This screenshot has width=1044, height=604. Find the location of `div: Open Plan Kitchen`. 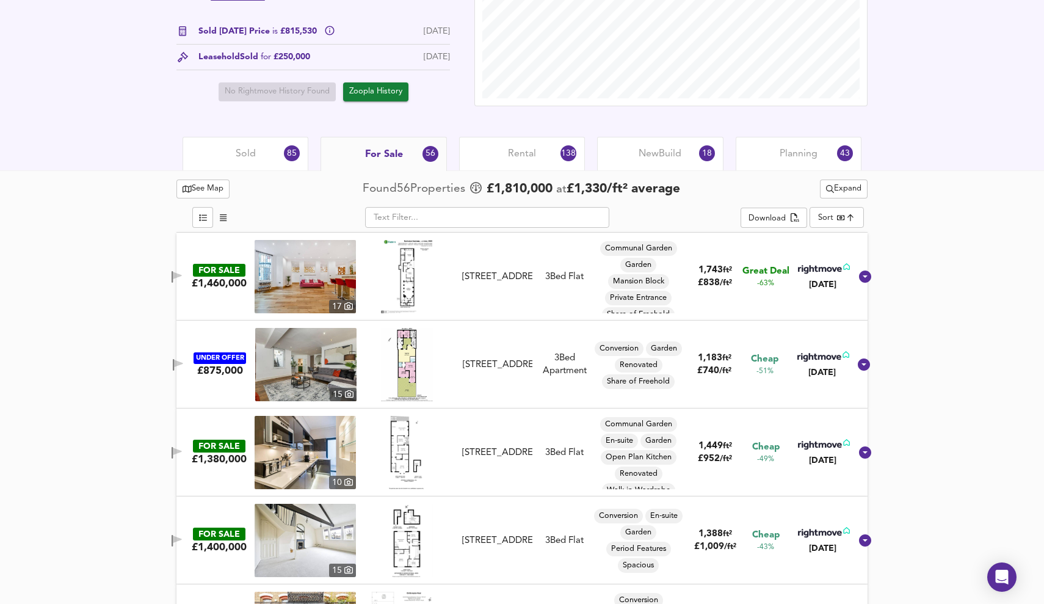

div: Open Plan Kitchen is located at coordinates (639, 457).